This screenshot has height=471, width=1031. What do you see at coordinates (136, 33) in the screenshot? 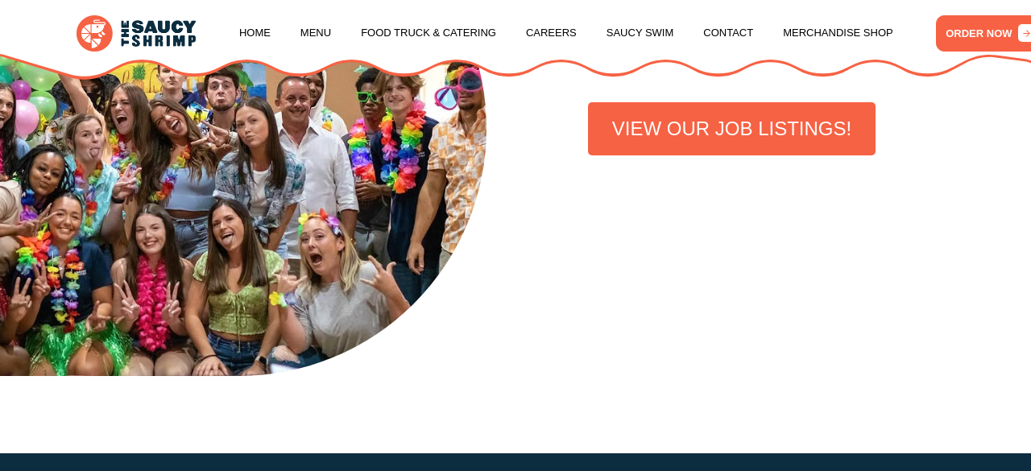
I see `img: logo` at bounding box center [136, 33].